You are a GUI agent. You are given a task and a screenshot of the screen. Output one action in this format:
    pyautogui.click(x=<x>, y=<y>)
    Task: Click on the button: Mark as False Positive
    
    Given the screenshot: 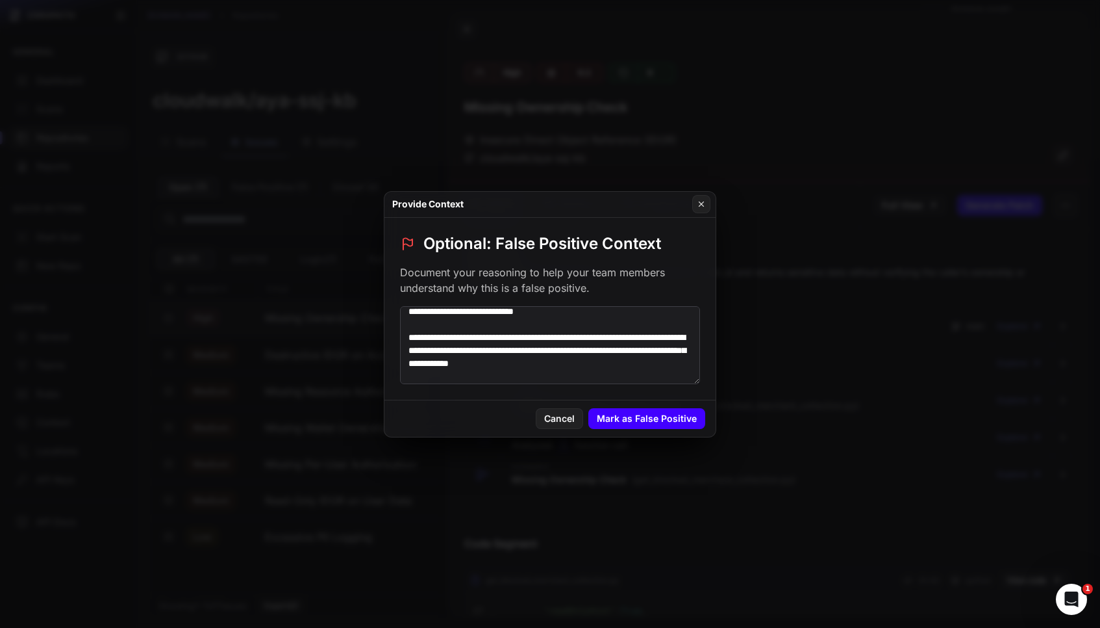 What is the action you would take?
    pyautogui.click(x=647, y=418)
    